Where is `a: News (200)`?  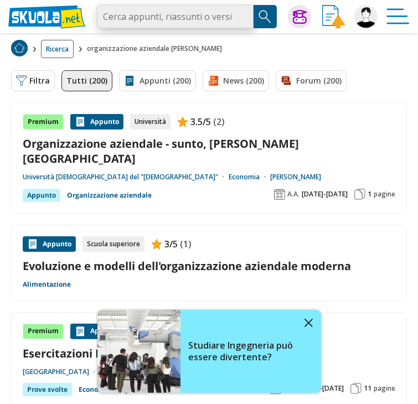
a: News (200) is located at coordinates (236, 81).